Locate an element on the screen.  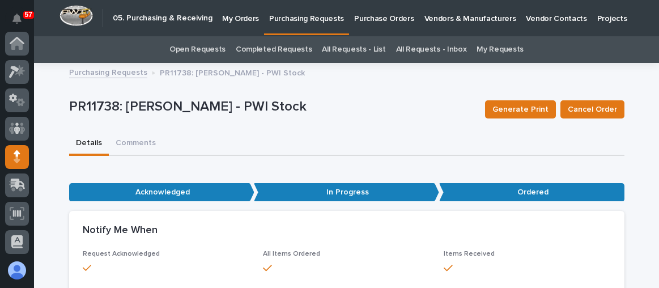
button: Cancel Order is located at coordinates (592, 109).